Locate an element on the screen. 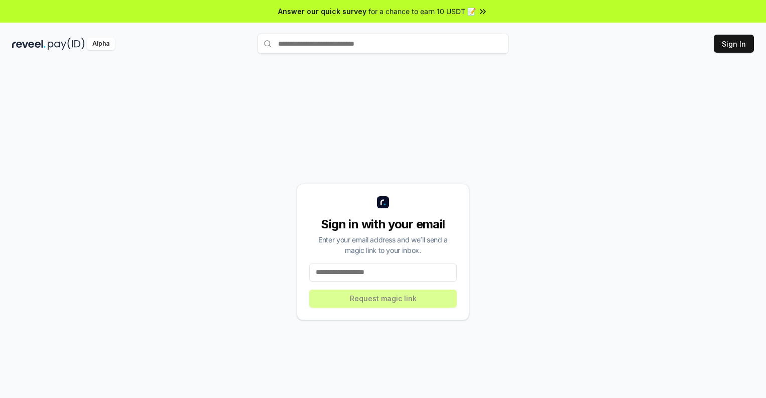 The height and width of the screenshot is (398, 766). img: reveel_dark is located at coordinates (29, 44).